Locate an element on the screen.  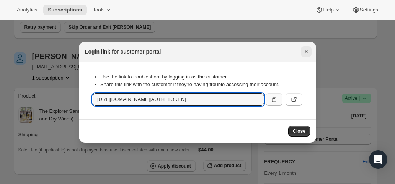
button: Analytics is located at coordinates (27, 10).